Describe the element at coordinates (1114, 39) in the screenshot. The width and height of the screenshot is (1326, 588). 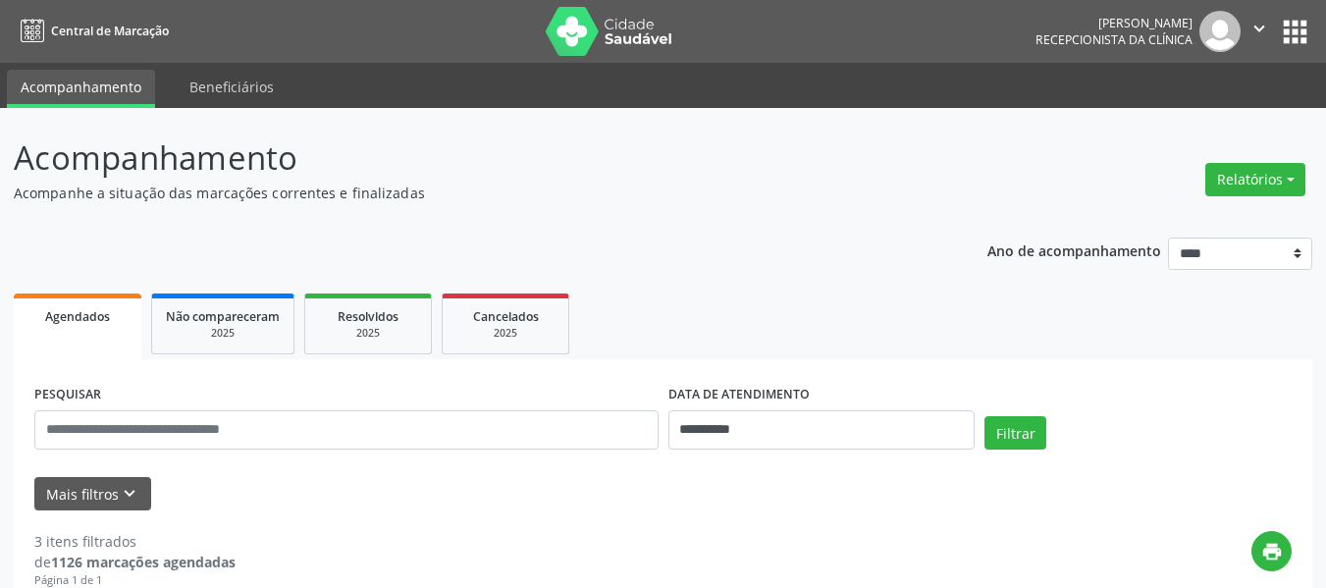
I see `span: Recepcionista da clínica` at that location.